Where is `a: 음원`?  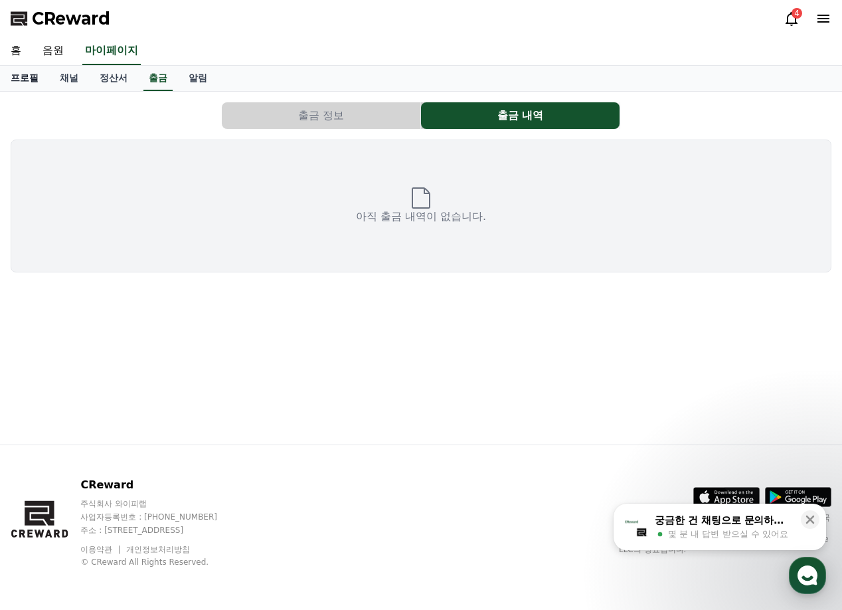 a: 음원 is located at coordinates (53, 51).